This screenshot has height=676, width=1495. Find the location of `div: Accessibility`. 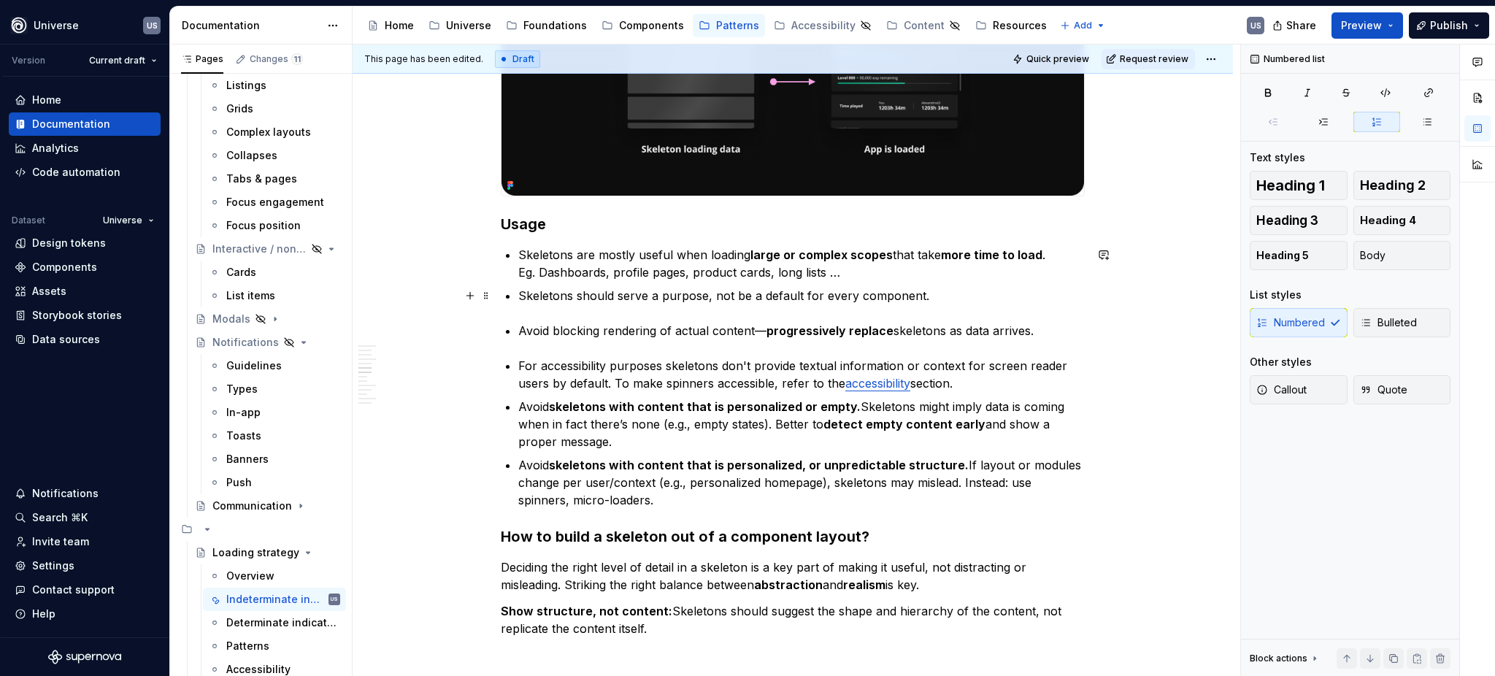

div: Accessibility is located at coordinates (824, 26).